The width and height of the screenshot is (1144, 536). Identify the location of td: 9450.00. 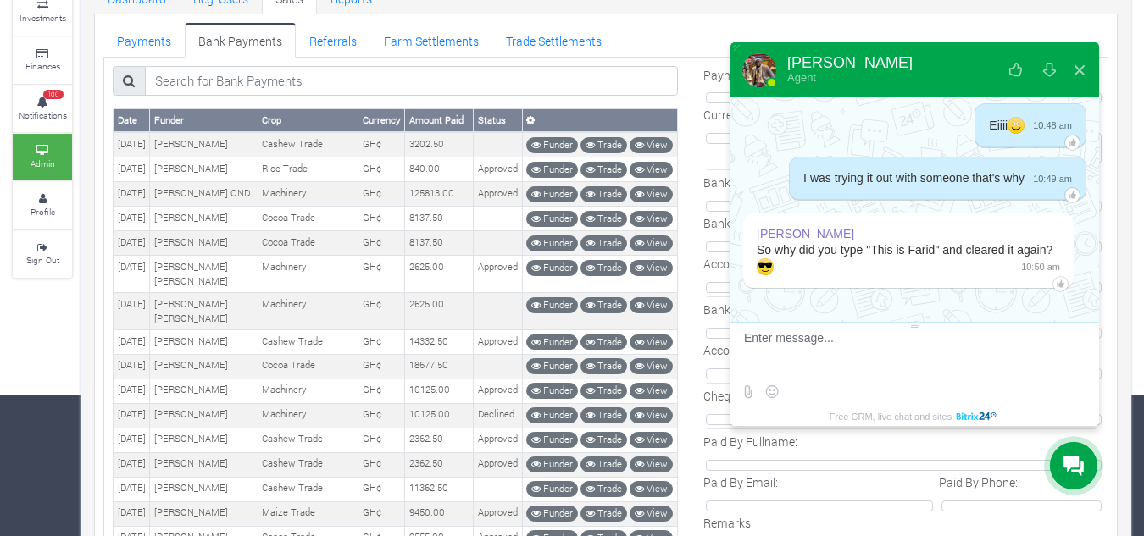
(439, 514).